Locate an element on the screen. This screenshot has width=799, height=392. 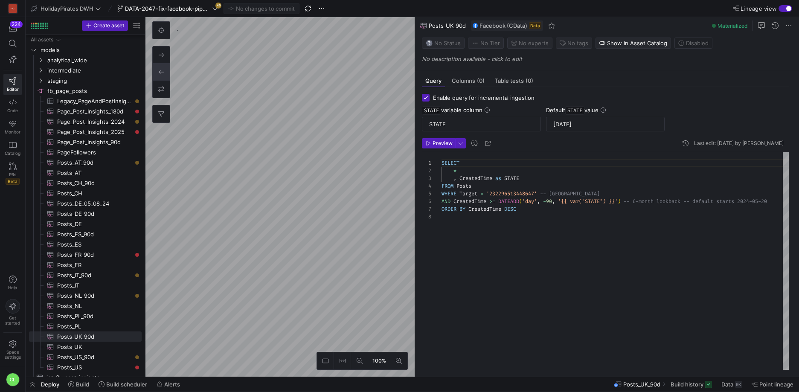
div: 1 is located at coordinates (427, 163).